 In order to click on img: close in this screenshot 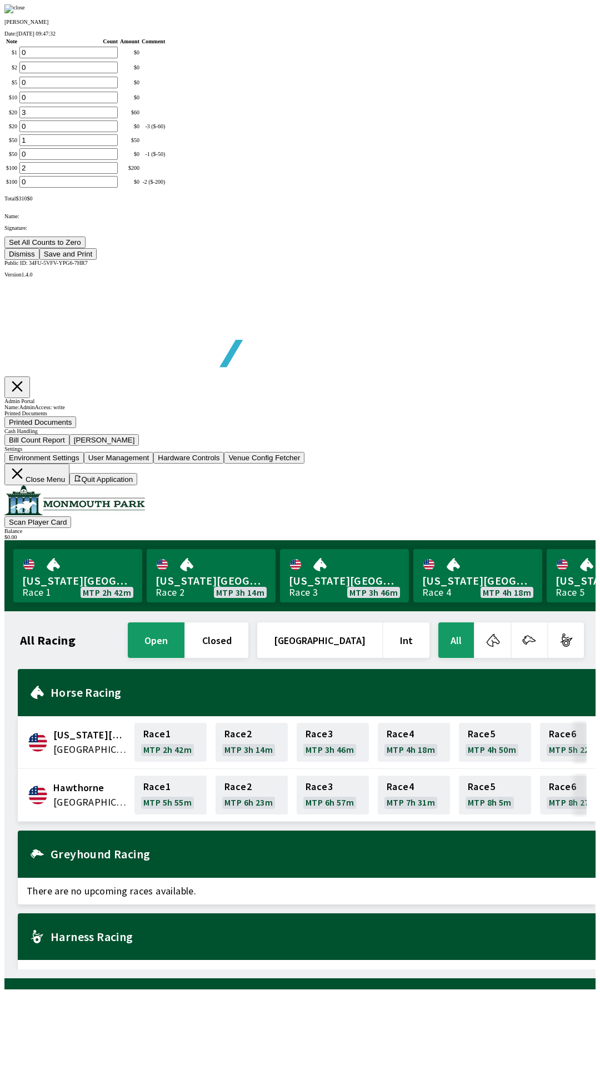, I will do `click(14, 9)`.